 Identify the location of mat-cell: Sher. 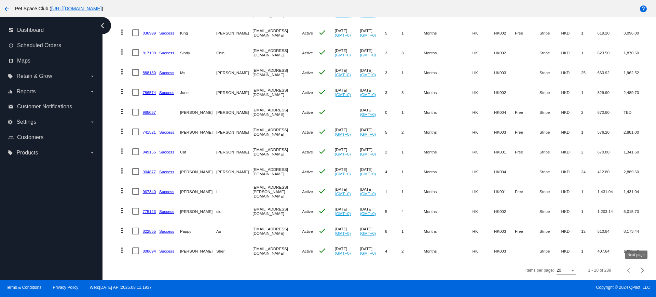
(235, 251).